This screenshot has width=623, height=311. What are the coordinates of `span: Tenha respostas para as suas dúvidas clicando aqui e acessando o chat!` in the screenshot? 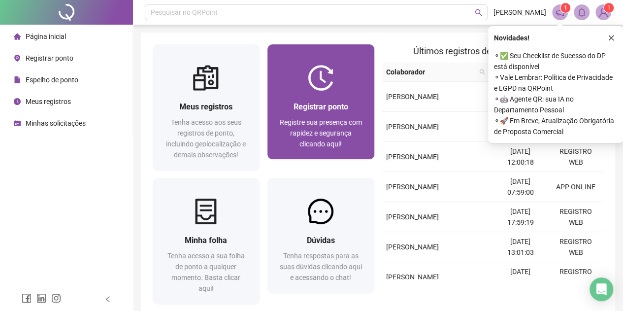 It's located at (320, 266).